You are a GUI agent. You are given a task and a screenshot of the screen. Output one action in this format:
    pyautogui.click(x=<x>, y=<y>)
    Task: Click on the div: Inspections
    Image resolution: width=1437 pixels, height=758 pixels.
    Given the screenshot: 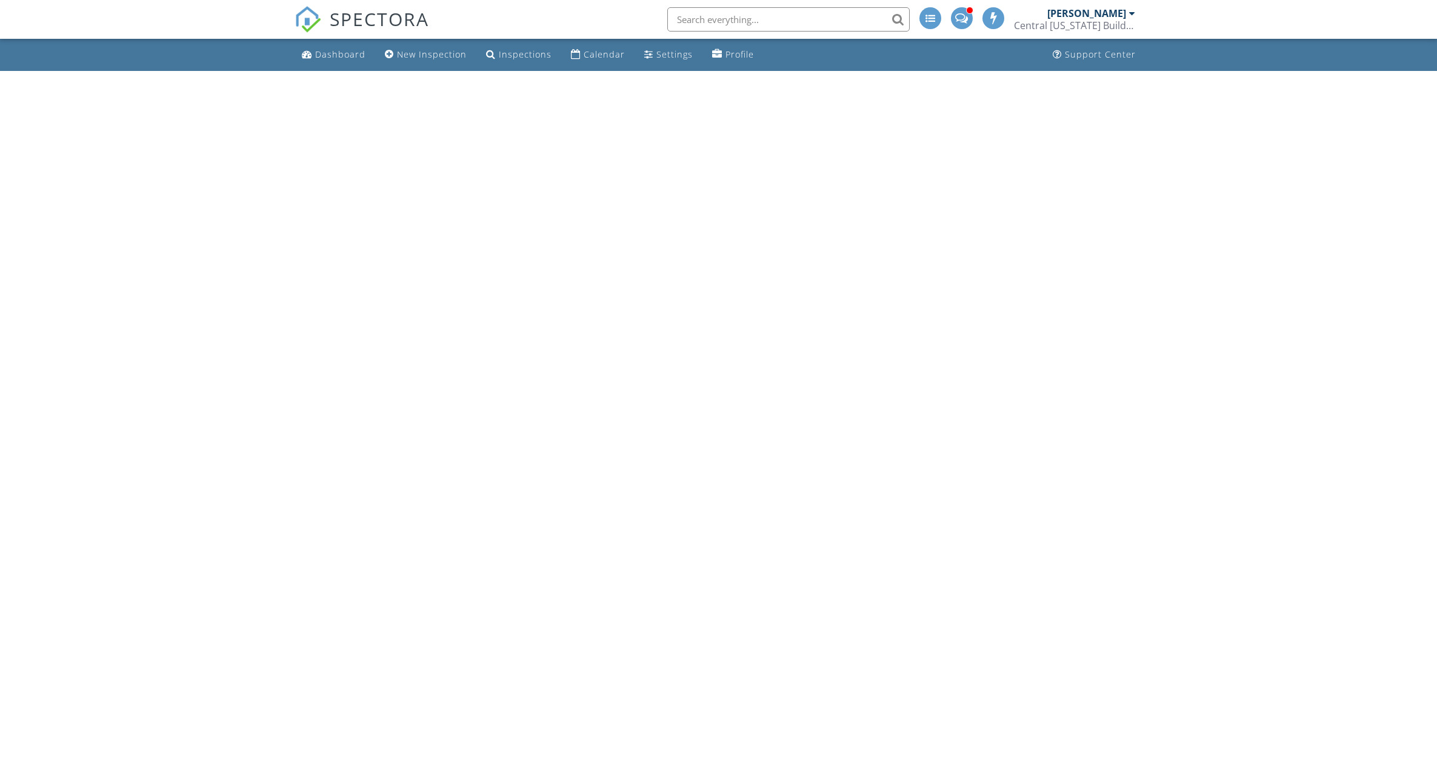 What is the action you would take?
    pyautogui.click(x=525, y=54)
    